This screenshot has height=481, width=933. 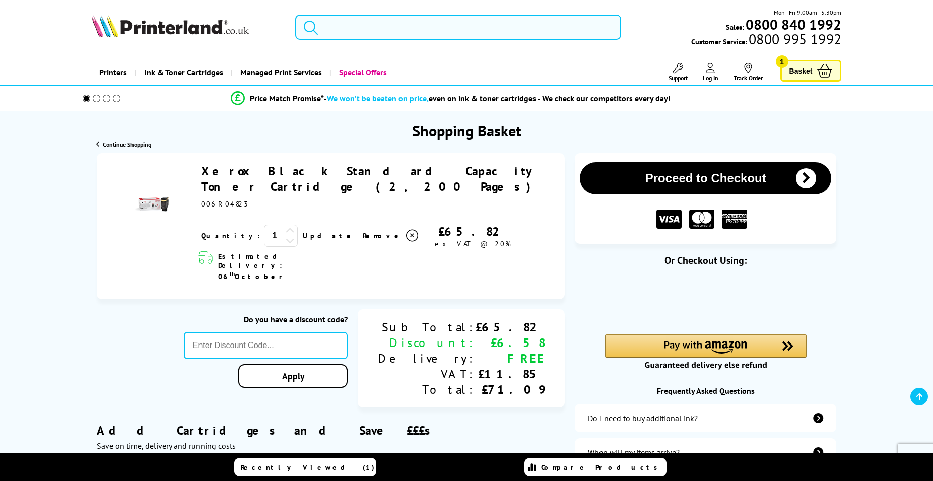 What do you see at coordinates (602, 468) in the screenshot?
I see `span: Compare Products` at bounding box center [602, 468].